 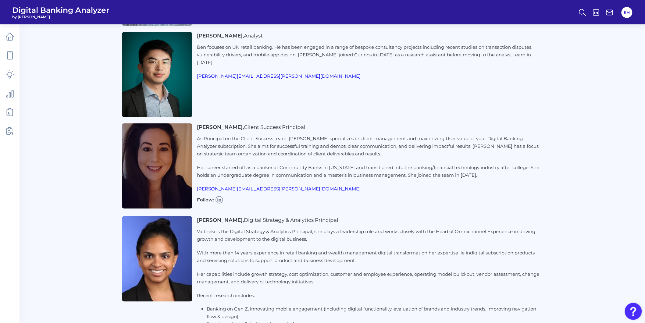 What do you see at coordinates (370, 55) in the screenshot?
I see `p: Ben focuses on UK retail banking. He has been engaged in a range of bespoke consultancy projects ...` at bounding box center [370, 55].